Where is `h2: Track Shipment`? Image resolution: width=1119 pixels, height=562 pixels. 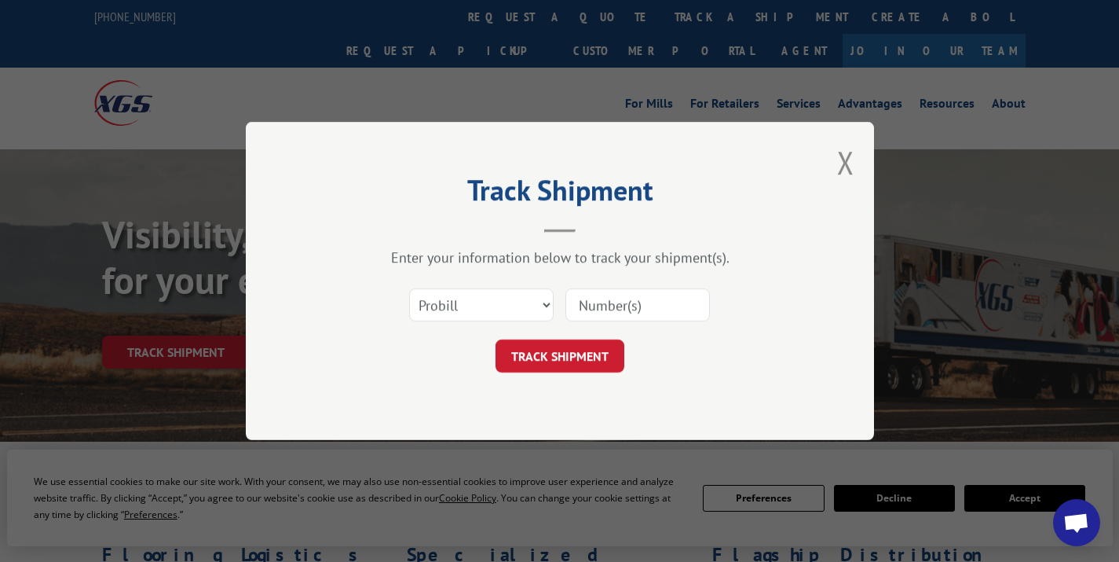
h2: Track Shipment is located at coordinates (560, 194).